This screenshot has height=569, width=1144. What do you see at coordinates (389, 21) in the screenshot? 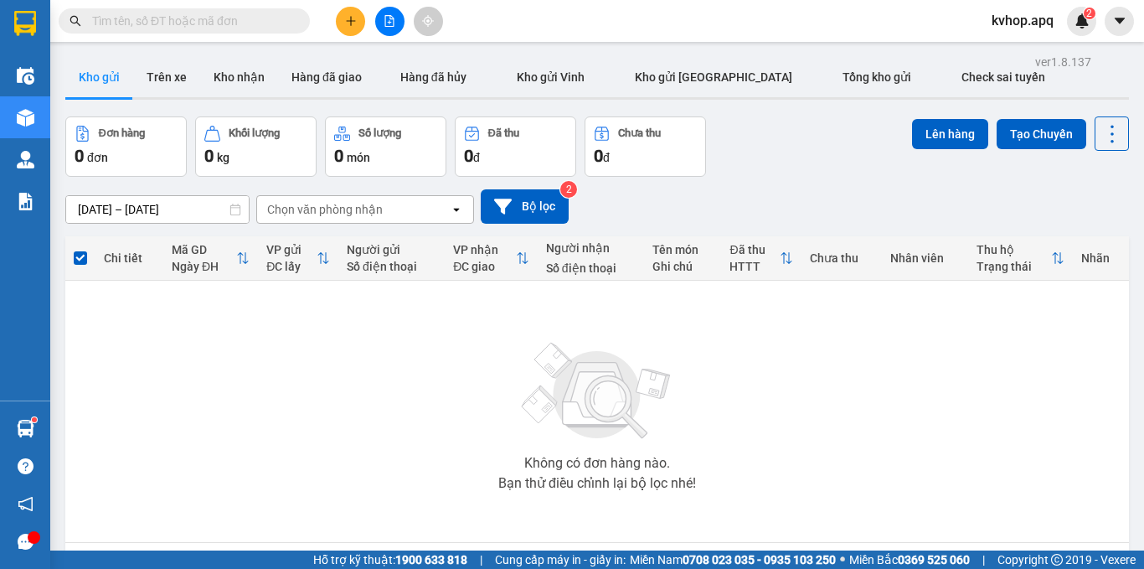
I see `span: file-add` at bounding box center [389, 21].